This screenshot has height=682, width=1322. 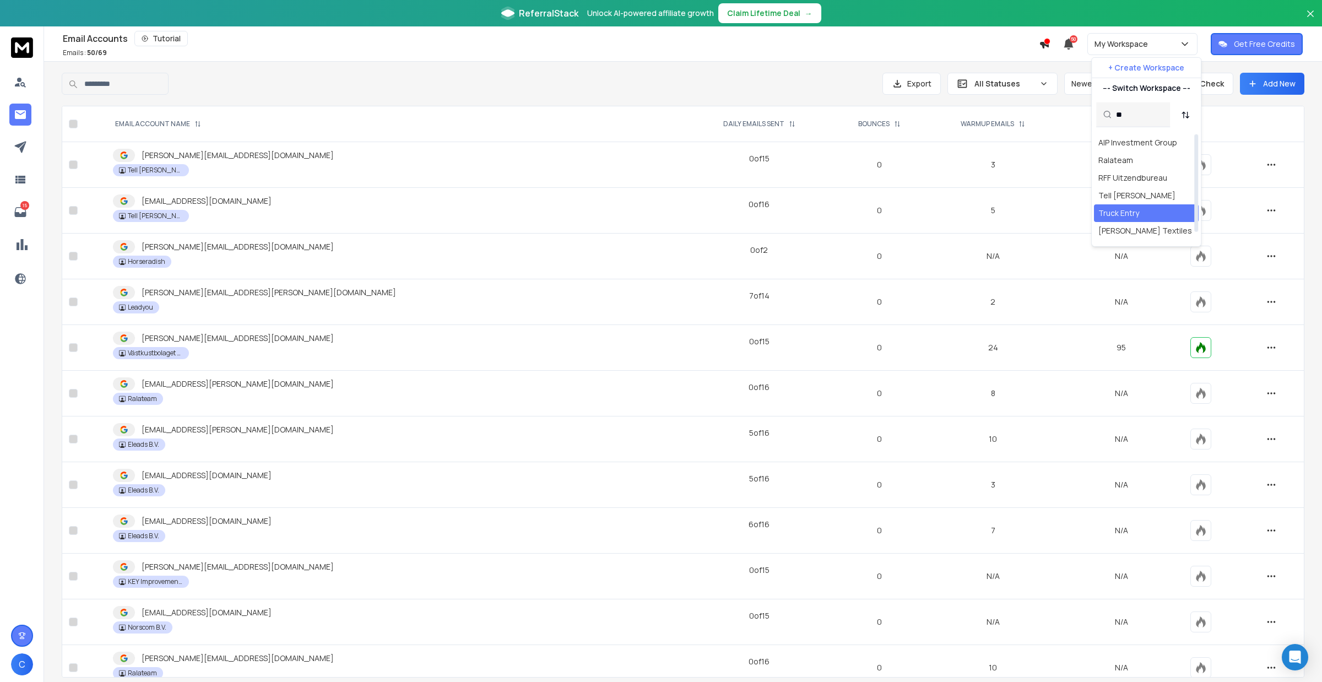 I want to click on div: EMAIL ACCOUNT NAME, so click(x=158, y=124).